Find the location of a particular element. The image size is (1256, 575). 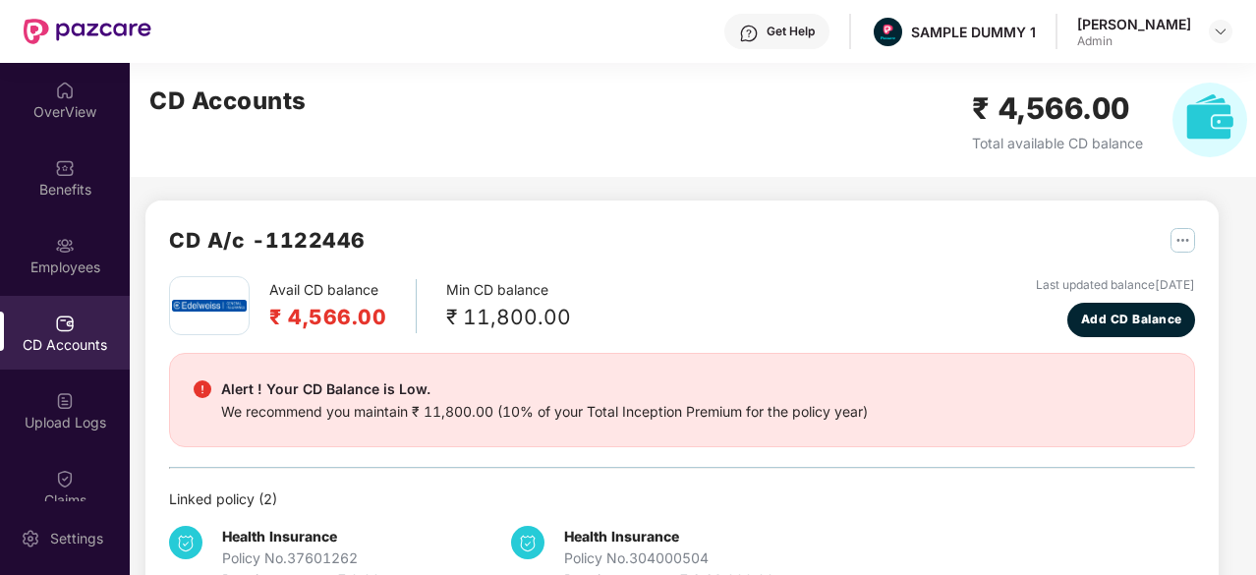

img: svg+xml;base64,PHN2ZyBpZD0iQmVuZWZpdHMiIHhtbG5zPSJodHRwOi8vd3d3LnczLm9yZy8yMDAwL3N2ZyIgd2lkdGg9Ij... is located at coordinates (65, 168).